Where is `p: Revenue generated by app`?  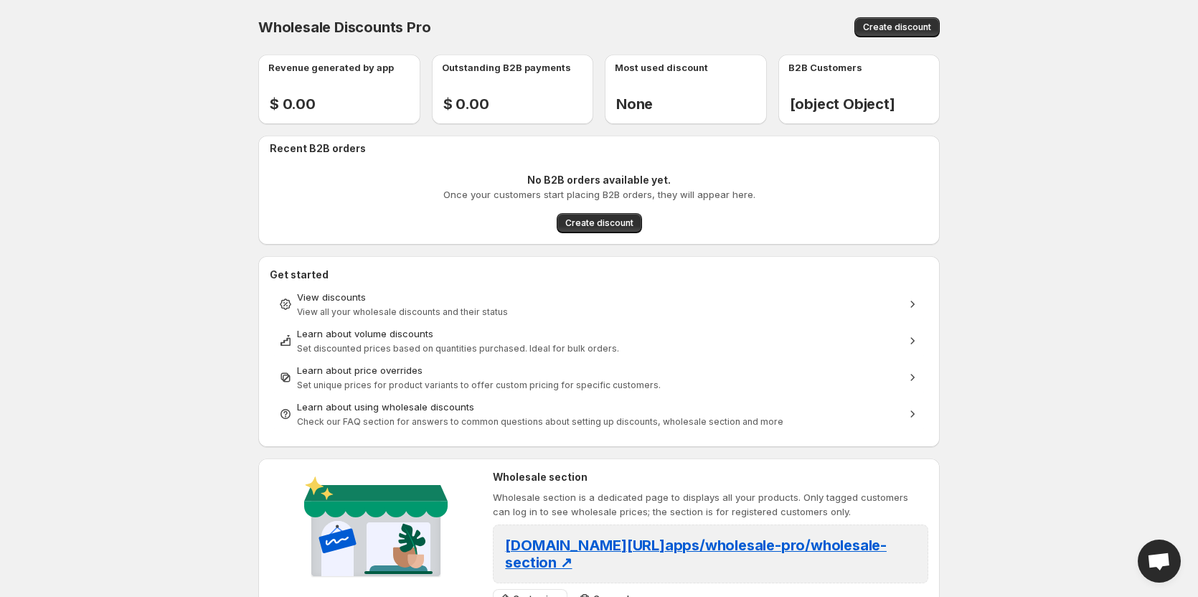 p: Revenue generated by app is located at coordinates (331, 67).